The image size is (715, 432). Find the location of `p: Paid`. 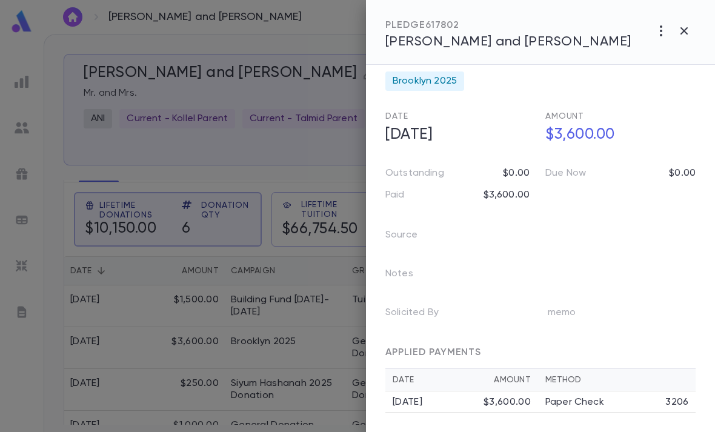

p: Paid is located at coordinates (395, 195).